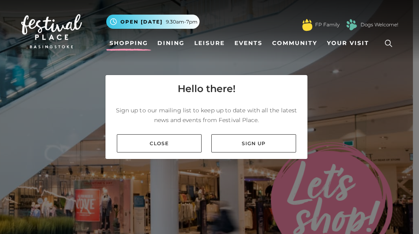 The image size is (419, 234). What do you see at coordinates (171, 43) in the screenshot?
I see `a: Dining` at bounding box center [171, 43].